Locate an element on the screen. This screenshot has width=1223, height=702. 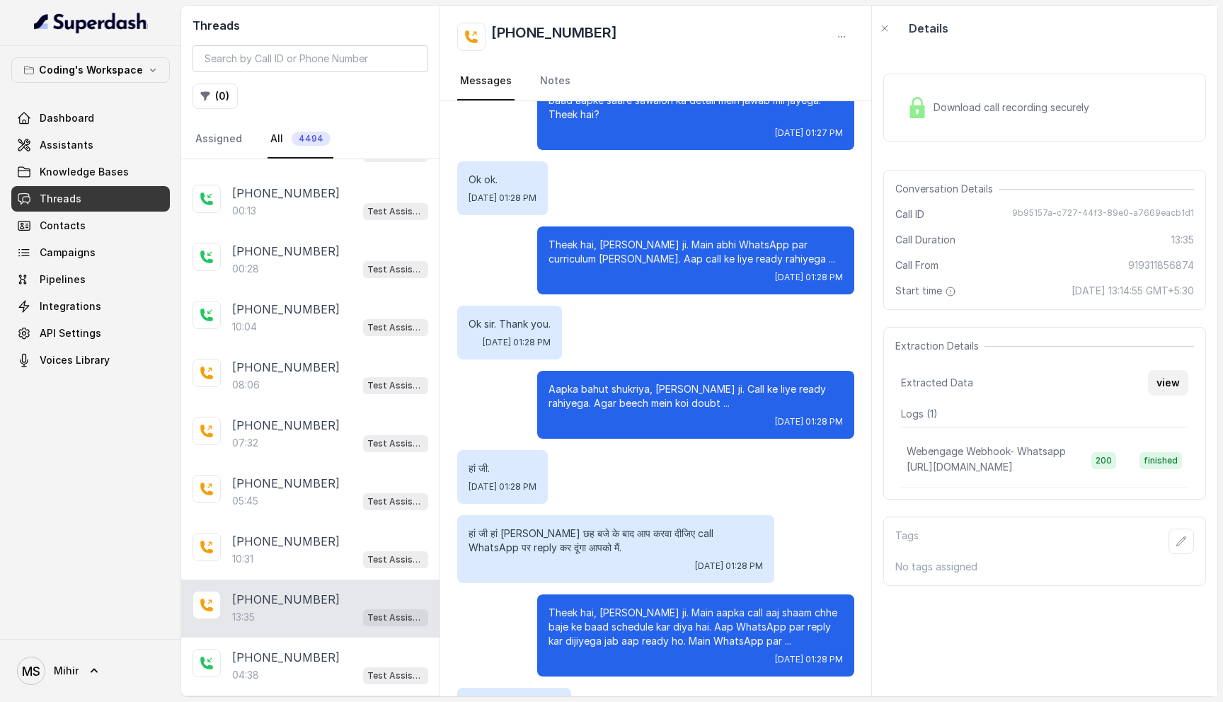
span: Call From is located at coordinates (917, 266).